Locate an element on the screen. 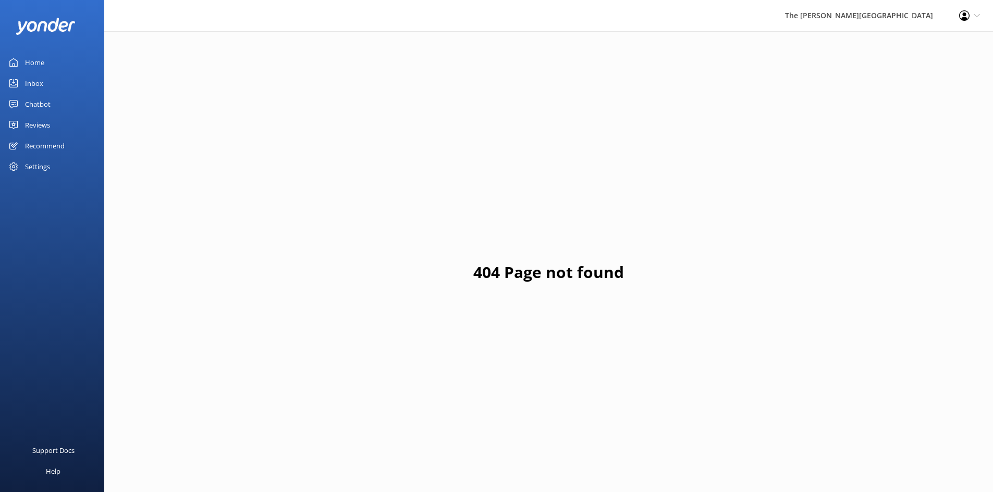 The image size is (993, 492). div: Help is located at coordinates (53, 472).